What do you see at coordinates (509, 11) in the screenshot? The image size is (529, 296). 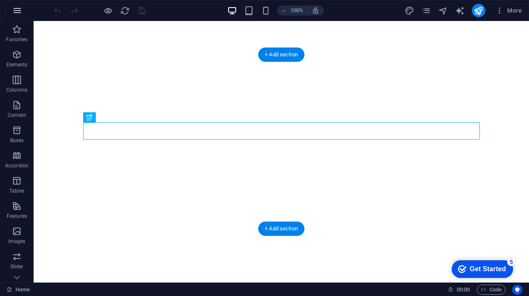 I see `button: More` at bounding box center [509, 11].